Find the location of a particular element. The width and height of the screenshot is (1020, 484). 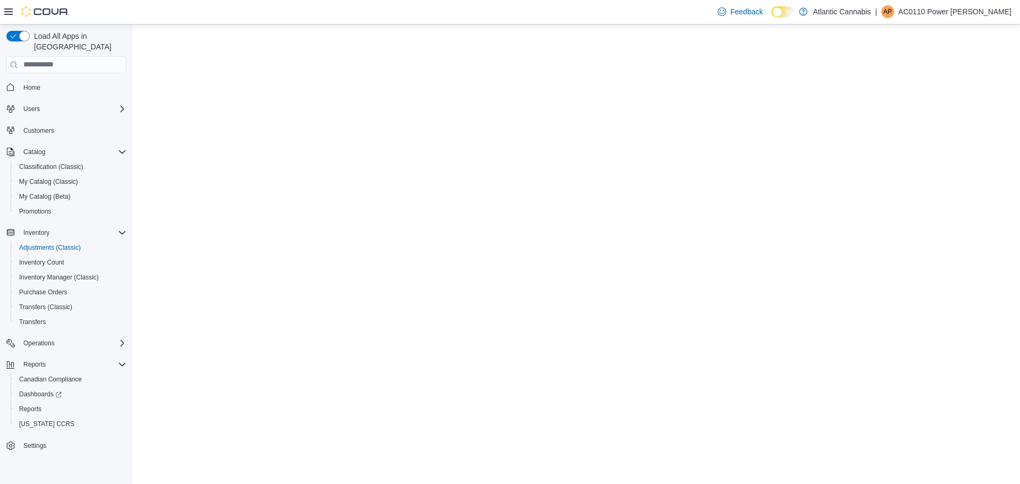

button: My Catalog (Beta) is located at coordinates (71, 197).